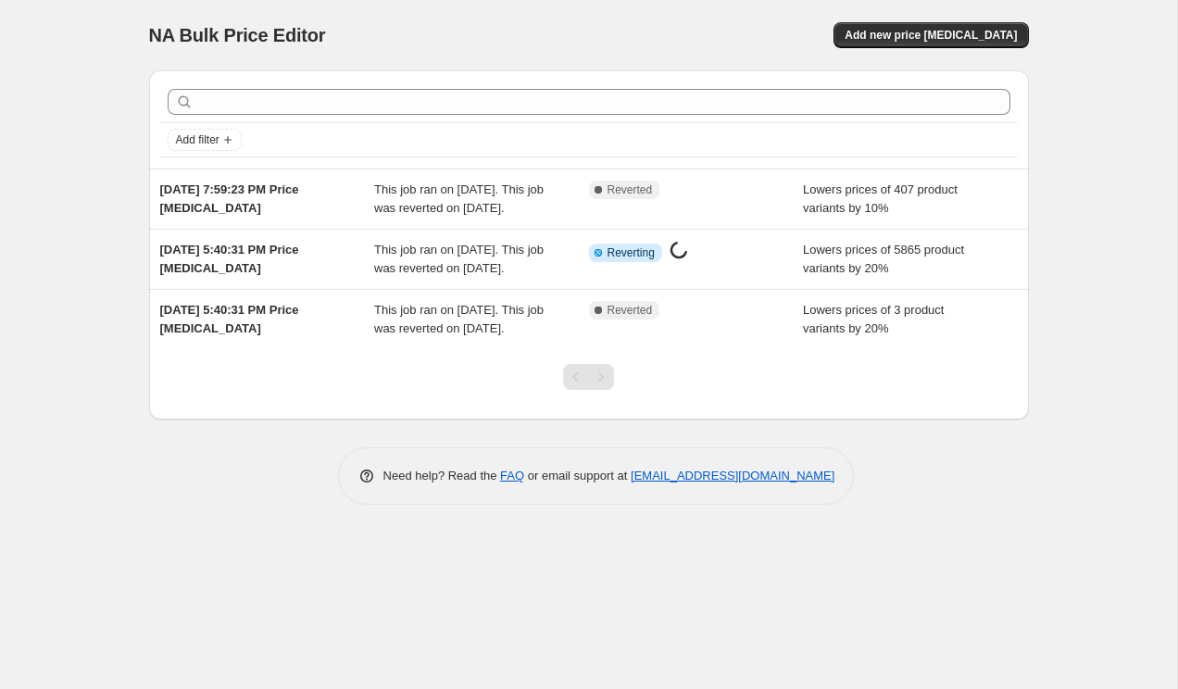 The height and width of the screenshot is (689, 1178). I want to click on span: Need help? Read the, so click(442, 475).